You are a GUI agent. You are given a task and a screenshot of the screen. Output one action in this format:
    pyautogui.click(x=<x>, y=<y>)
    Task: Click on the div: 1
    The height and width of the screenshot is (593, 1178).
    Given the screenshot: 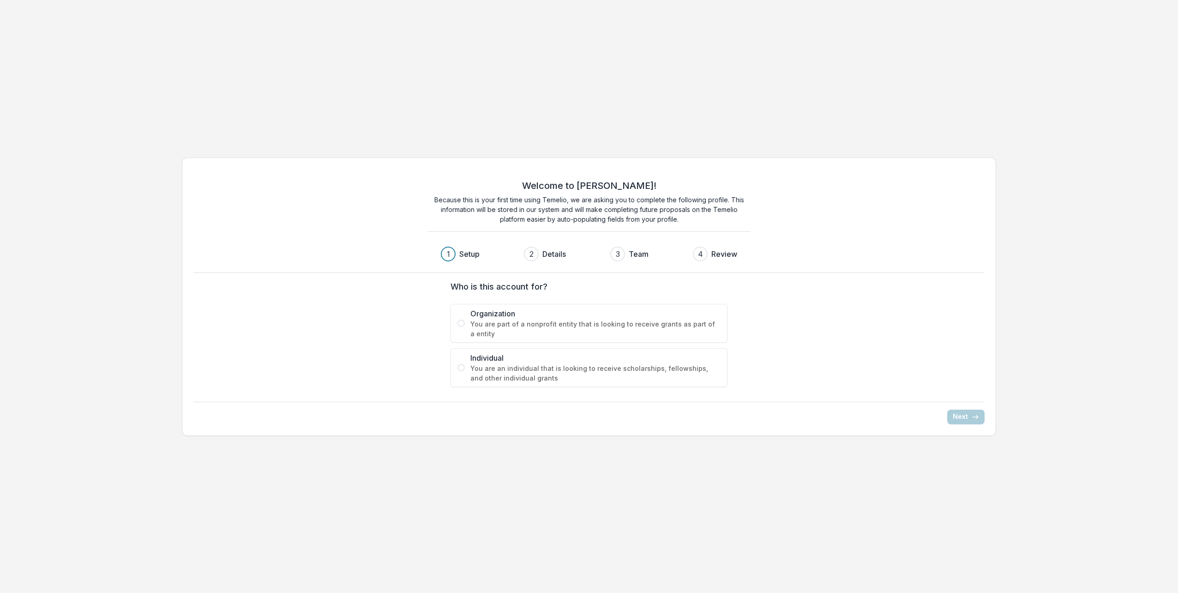 What is the action you would take?
    pyautogui.click(x=448, y=254)
    